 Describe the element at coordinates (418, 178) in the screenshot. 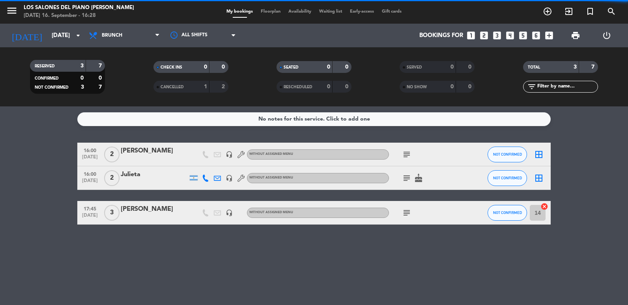

I see `i: cake` at that location.